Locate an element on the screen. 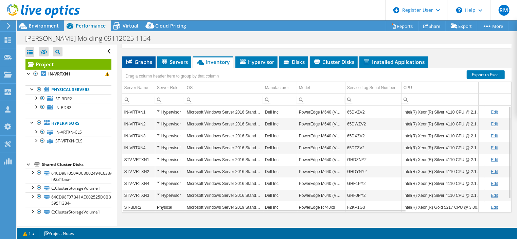 This screenshot has height=239, width=517. span: Disks is located at coordinates (294, 62).